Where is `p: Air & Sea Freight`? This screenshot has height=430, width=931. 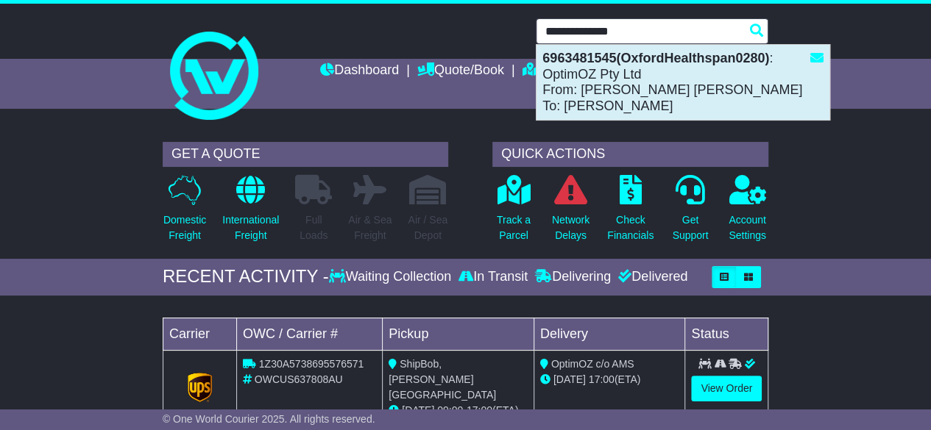
p: Air & Sea Freight is located at coordinates (369, 228).